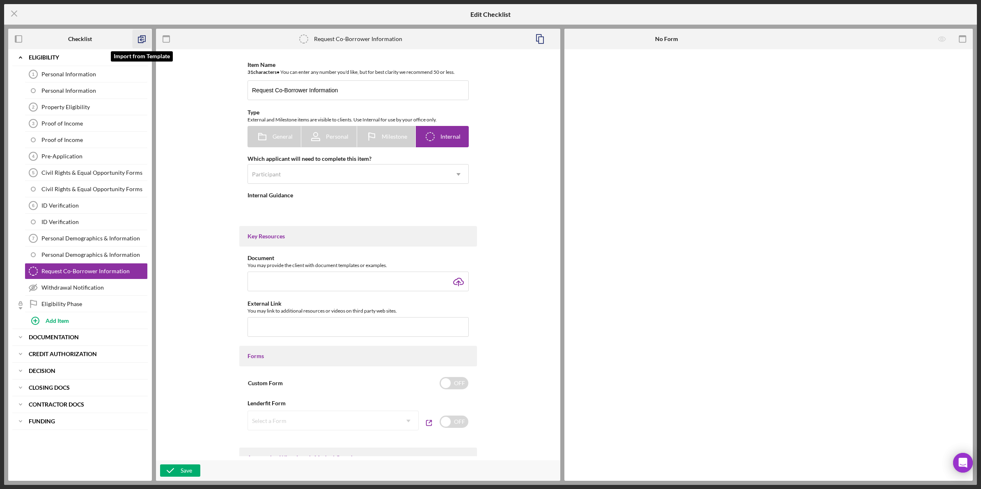  I want to click on tspan: 4, so click(33, 156).